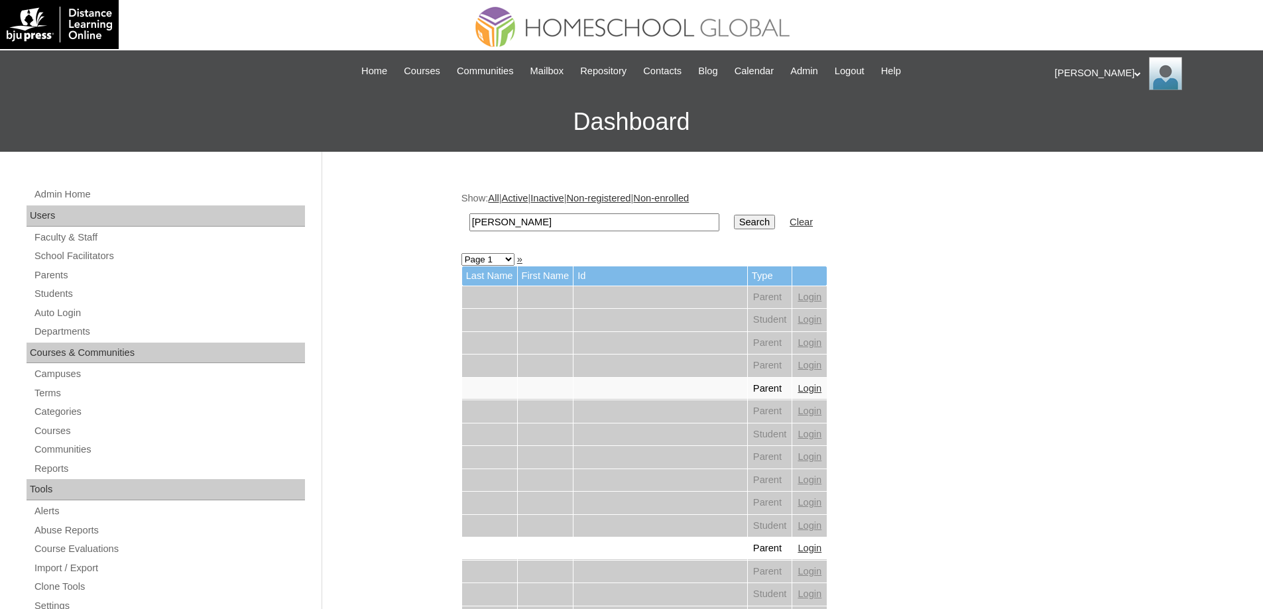  I want to click on span: Courses, so click(422, 71).